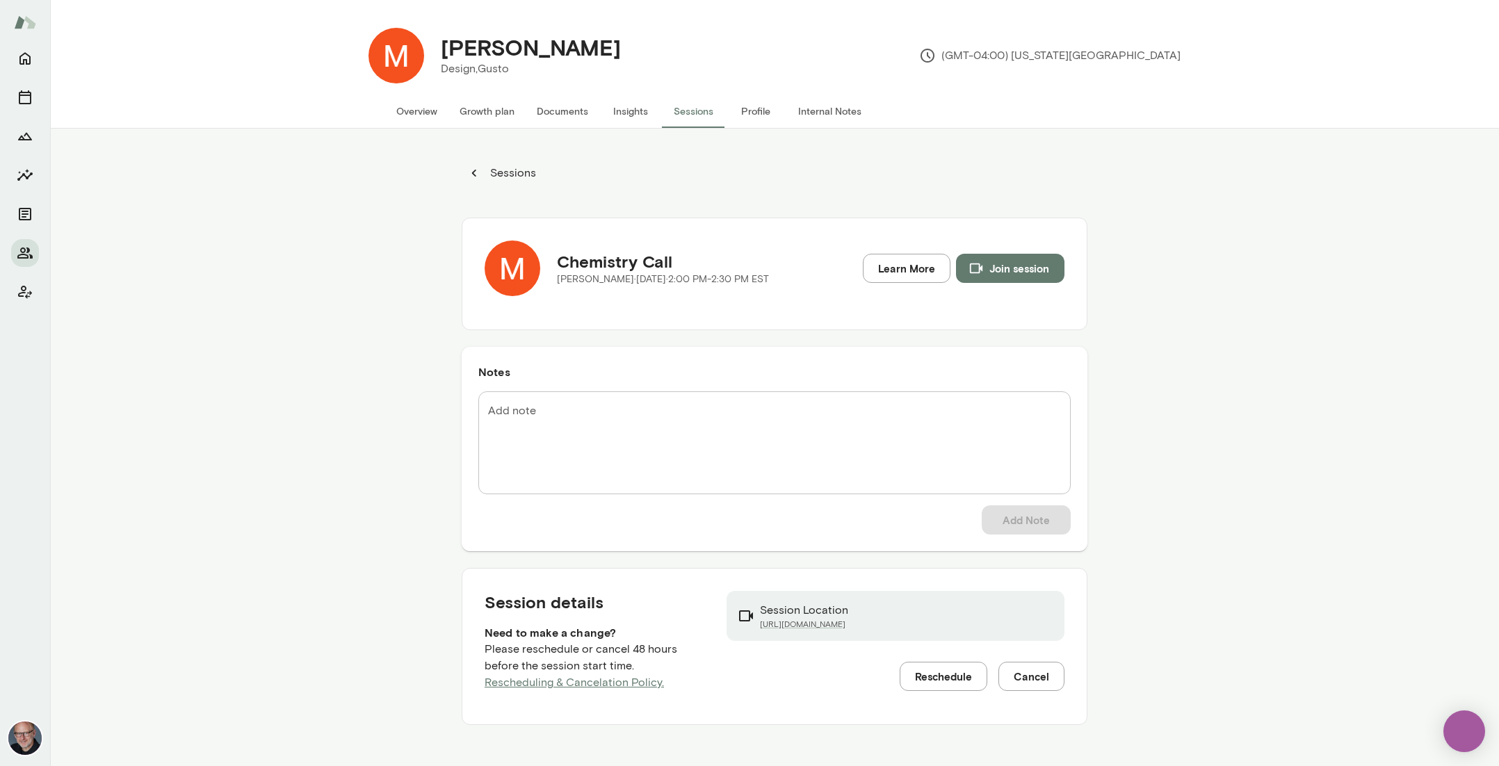 This screenshot has height=766, width=1499. What do you see at coordinates (417, 111) in the screenshot?
I see `button: Overview` at bounding box center [417, 111].